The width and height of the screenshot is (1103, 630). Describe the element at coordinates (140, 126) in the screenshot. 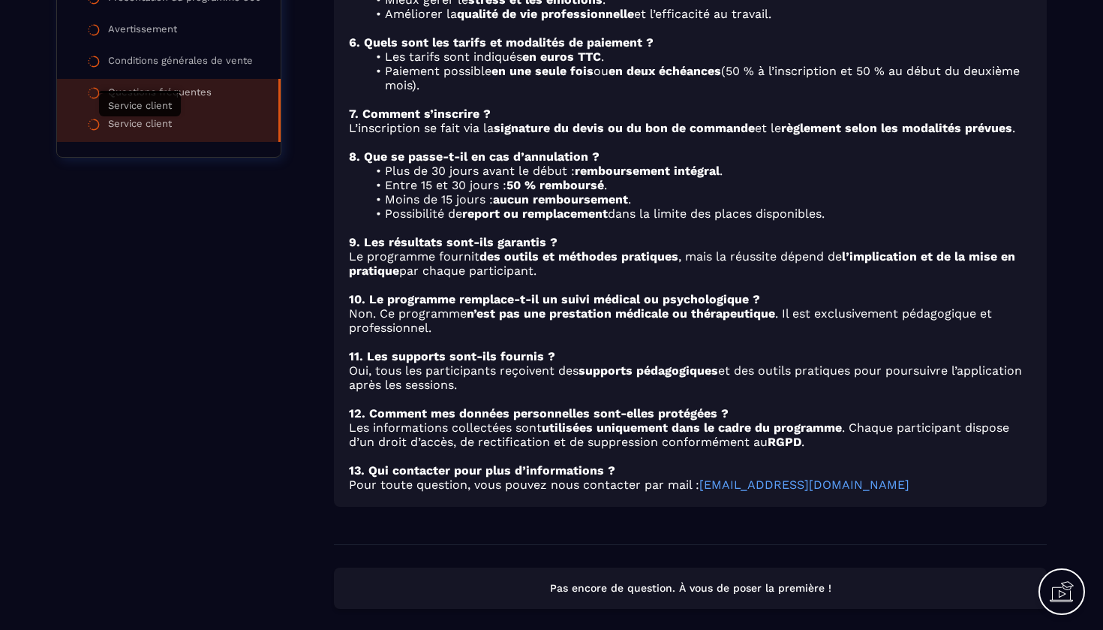

I see `div: Service client` at that location.